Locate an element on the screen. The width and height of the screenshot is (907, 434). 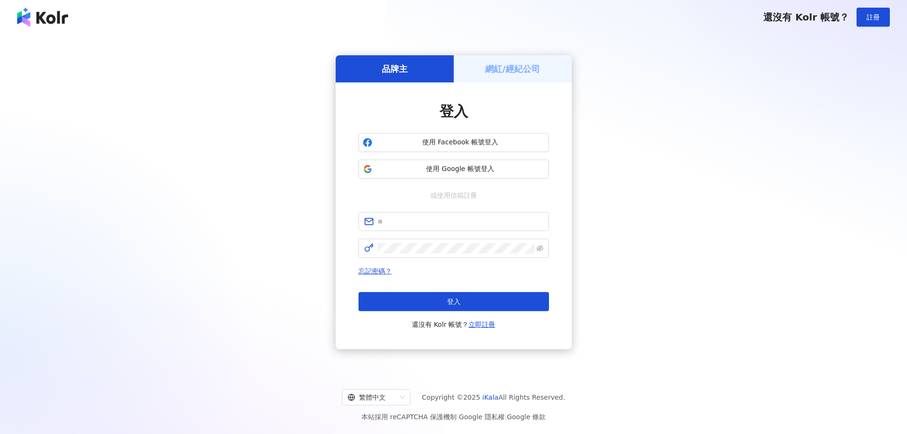
span: 或使用信箱註冊 is located at coordinates (454, 195).